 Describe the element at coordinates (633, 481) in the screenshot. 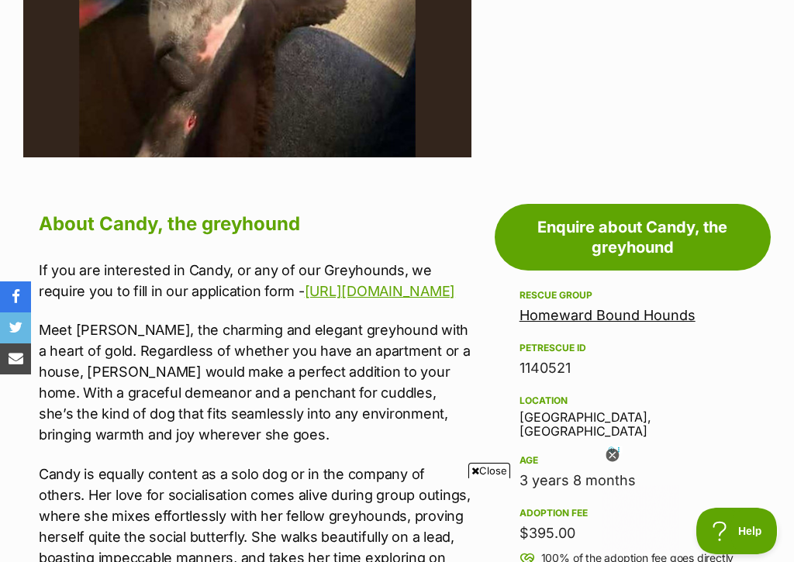

I see `div: 3 years 8 months` at that location.